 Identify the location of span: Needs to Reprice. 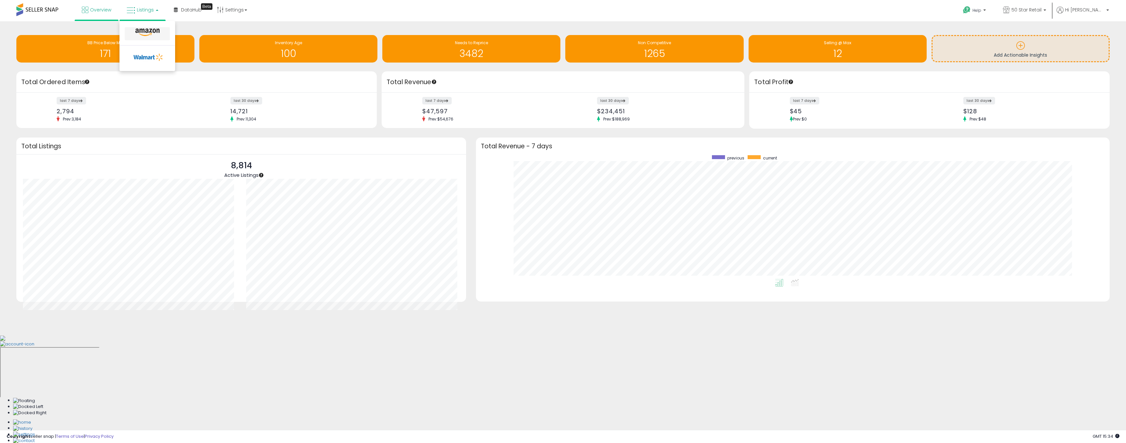
(471, 43).